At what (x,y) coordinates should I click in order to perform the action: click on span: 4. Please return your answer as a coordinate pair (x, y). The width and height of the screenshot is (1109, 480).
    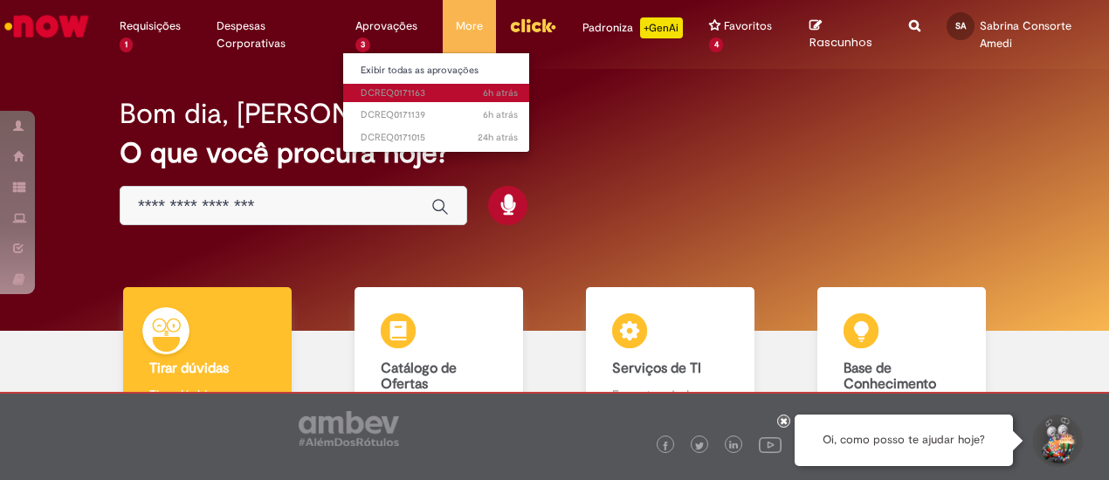
    Looking at the image, I should click on (716, 45).